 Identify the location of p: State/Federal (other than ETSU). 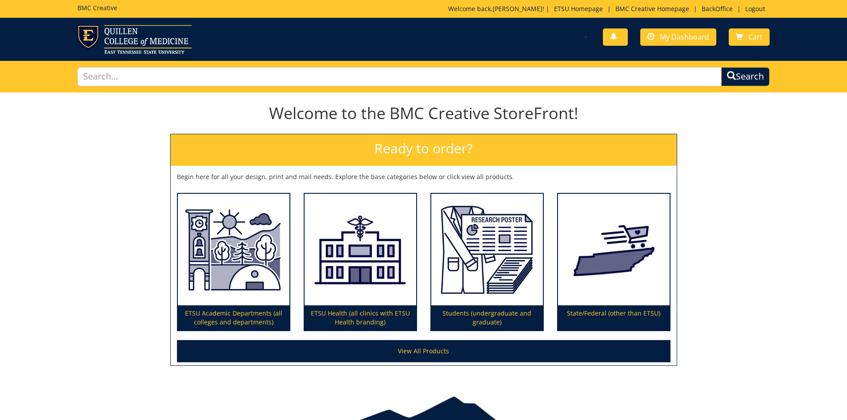
(613, 318).